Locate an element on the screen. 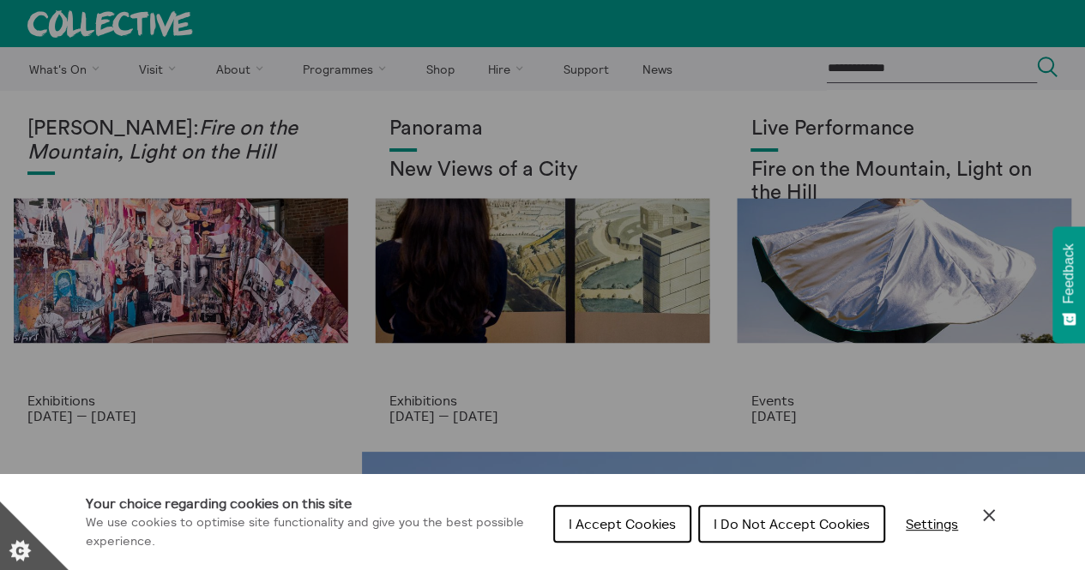 The width and height of the screenshot is (1085, 570). span: I Accept Cookies is located at coordinates (622, 524).